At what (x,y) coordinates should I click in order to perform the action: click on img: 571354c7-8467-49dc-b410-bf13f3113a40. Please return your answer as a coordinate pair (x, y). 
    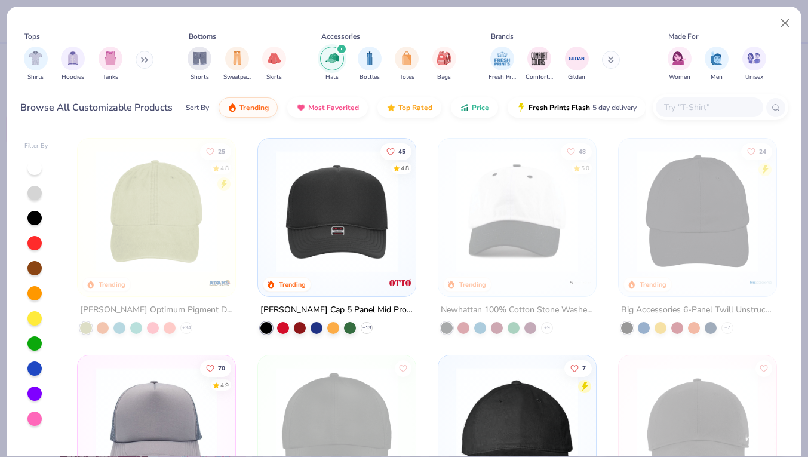
    Looking at the image, I should click on (697, 211).